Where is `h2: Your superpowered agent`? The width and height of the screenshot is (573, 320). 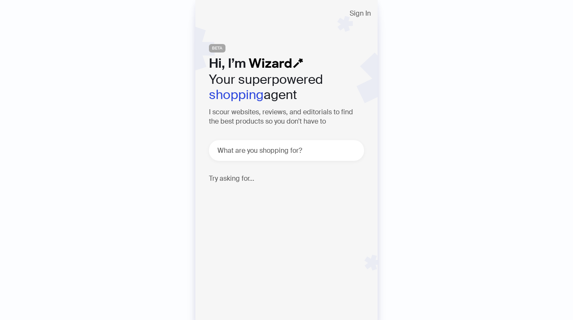 h2: Your superpowered agent is located at coordinates (286, 87).